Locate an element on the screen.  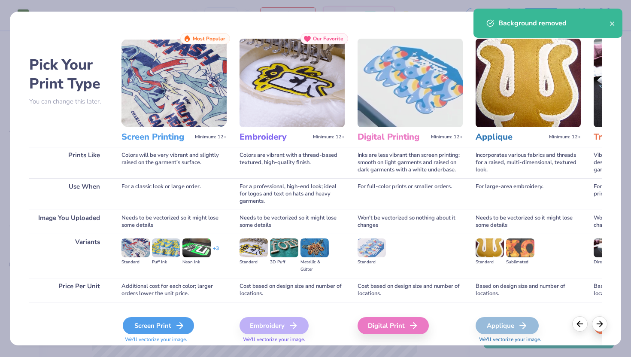
img: Digital Printing is located at coordinates (410, 83).